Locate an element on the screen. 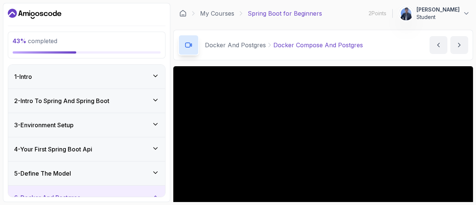  h3: 2 - Intro To Spring And Spring Boot is located at coordinates (62, 101).